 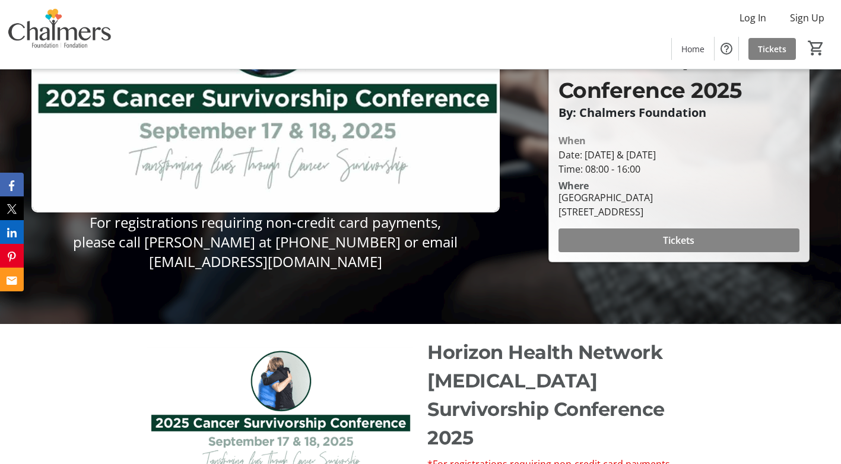 I want to click on span: Sign Up, so click(x=807, y=18).